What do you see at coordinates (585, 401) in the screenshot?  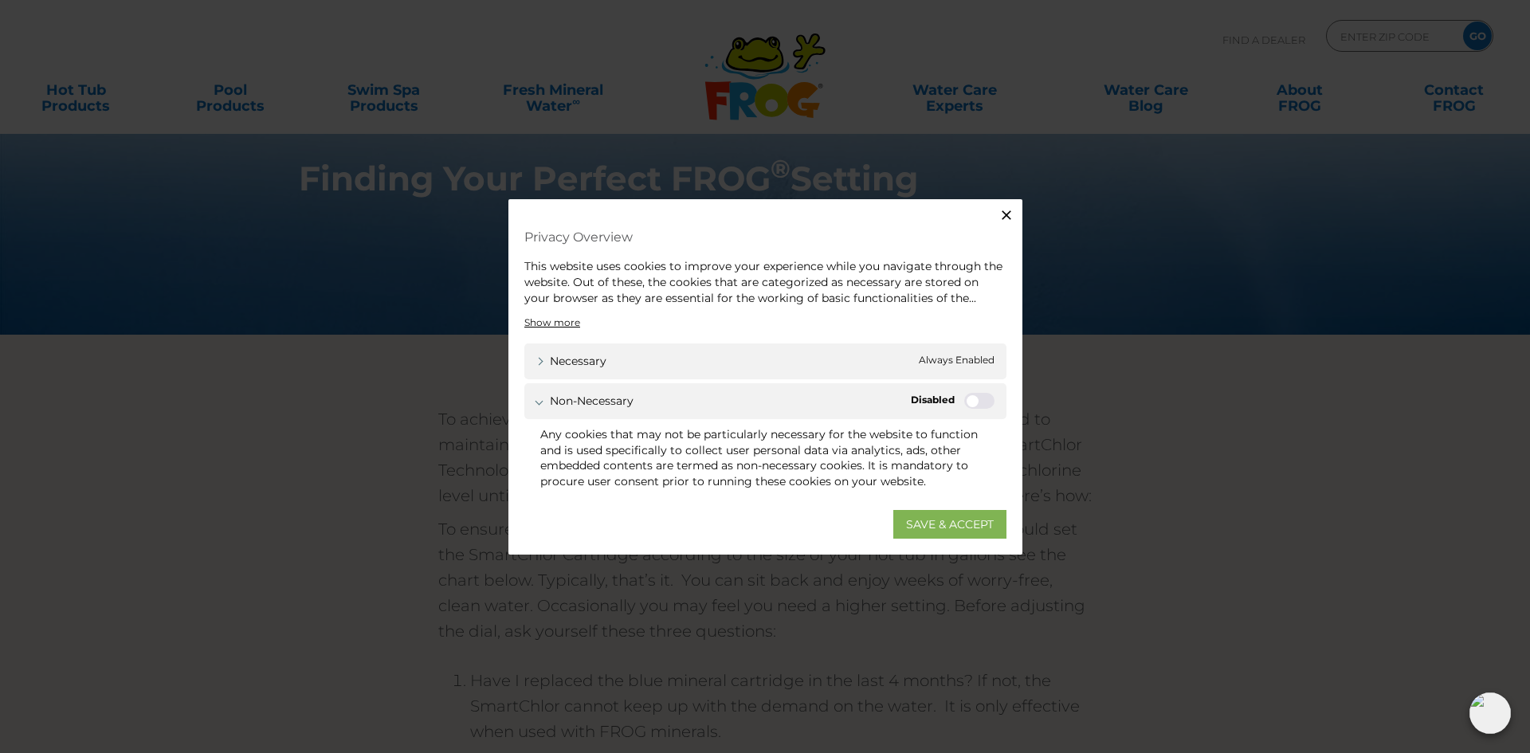 I see `a: Non-necessary` at bounding box center [585, 401].